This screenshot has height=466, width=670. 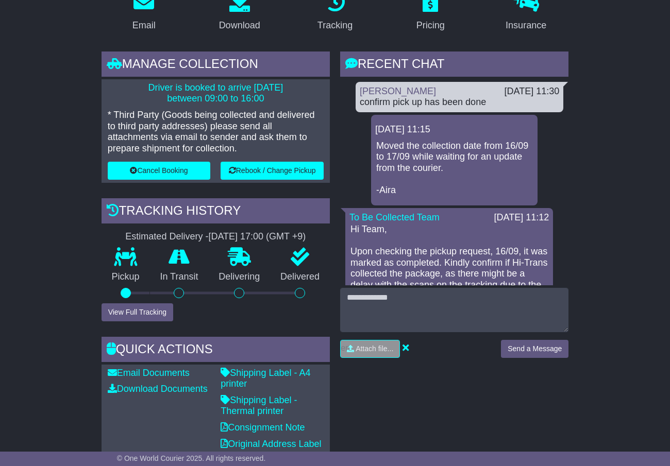 What do you see at coordinates (158, 389) in the screenshot?
I see `a: Download Documents` at bounding box center [158, 389].